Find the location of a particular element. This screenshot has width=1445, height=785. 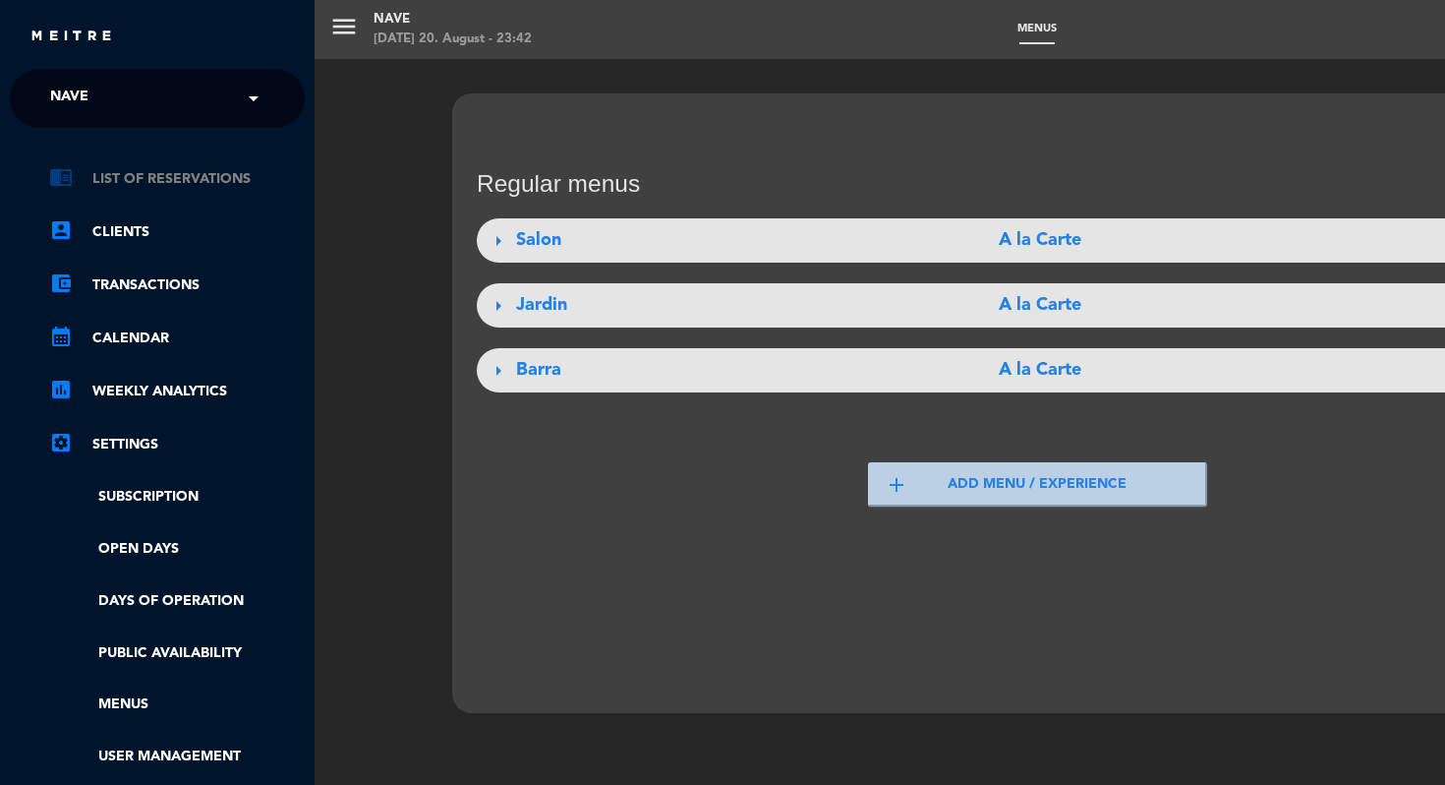

i: chrome_reader_mode is located at coordinates (61, 177).